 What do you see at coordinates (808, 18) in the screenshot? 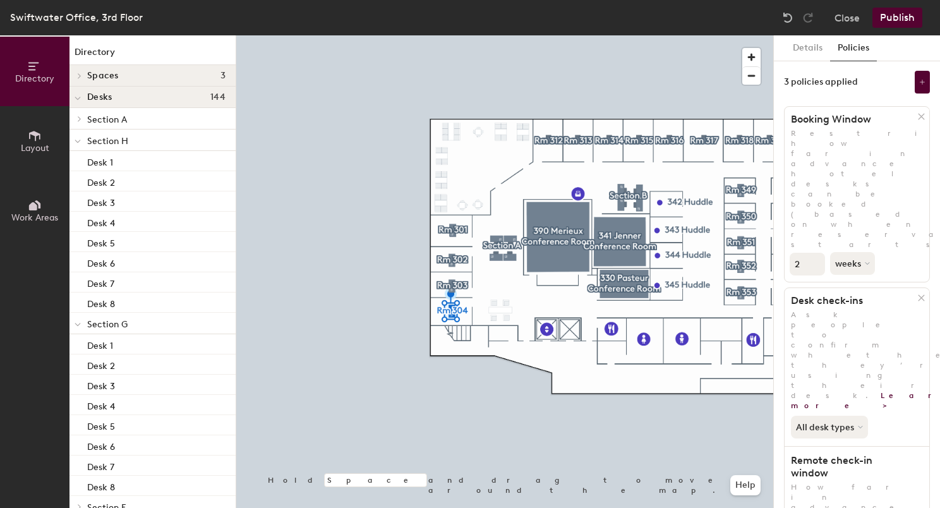
I see `img: Redo` at bounding box center [808, 18].